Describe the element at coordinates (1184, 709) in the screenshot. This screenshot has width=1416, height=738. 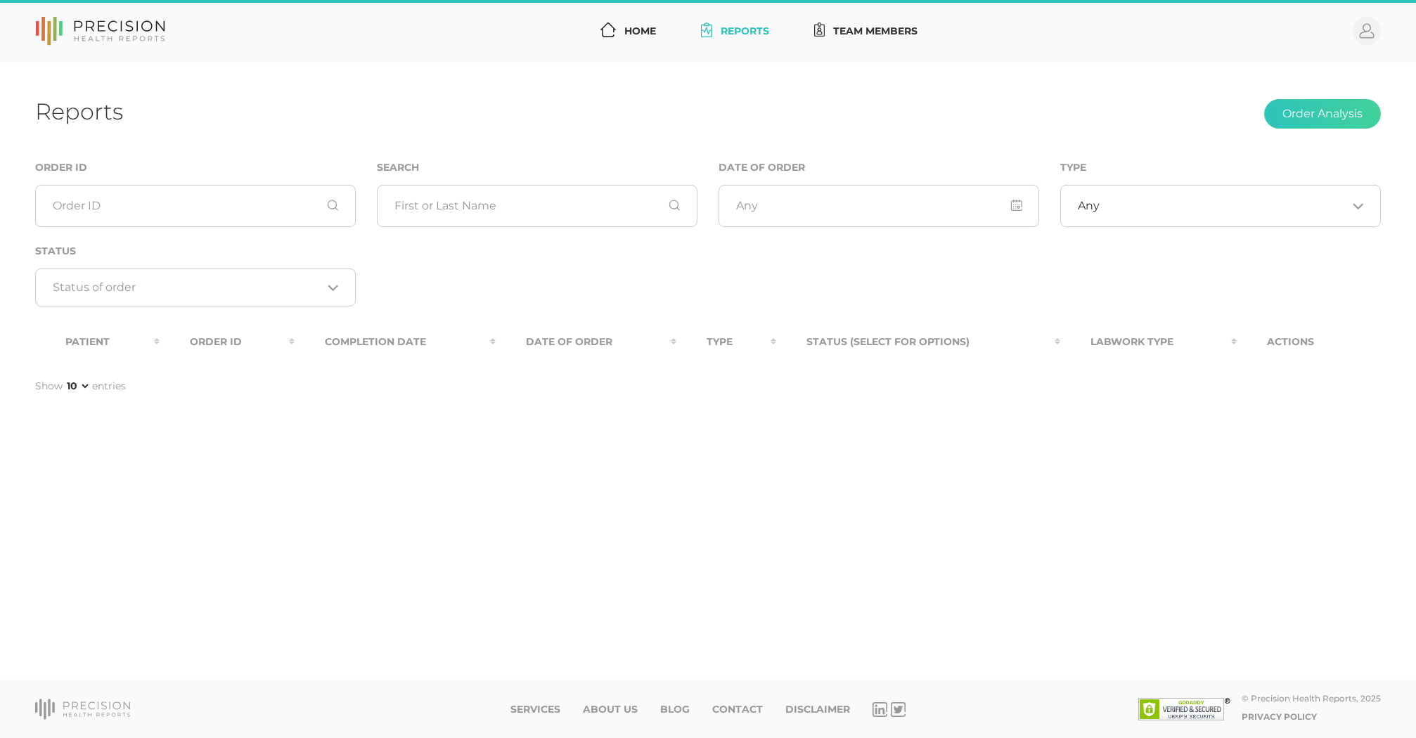
I see `img: SSL site seal - click to verify` at that location.